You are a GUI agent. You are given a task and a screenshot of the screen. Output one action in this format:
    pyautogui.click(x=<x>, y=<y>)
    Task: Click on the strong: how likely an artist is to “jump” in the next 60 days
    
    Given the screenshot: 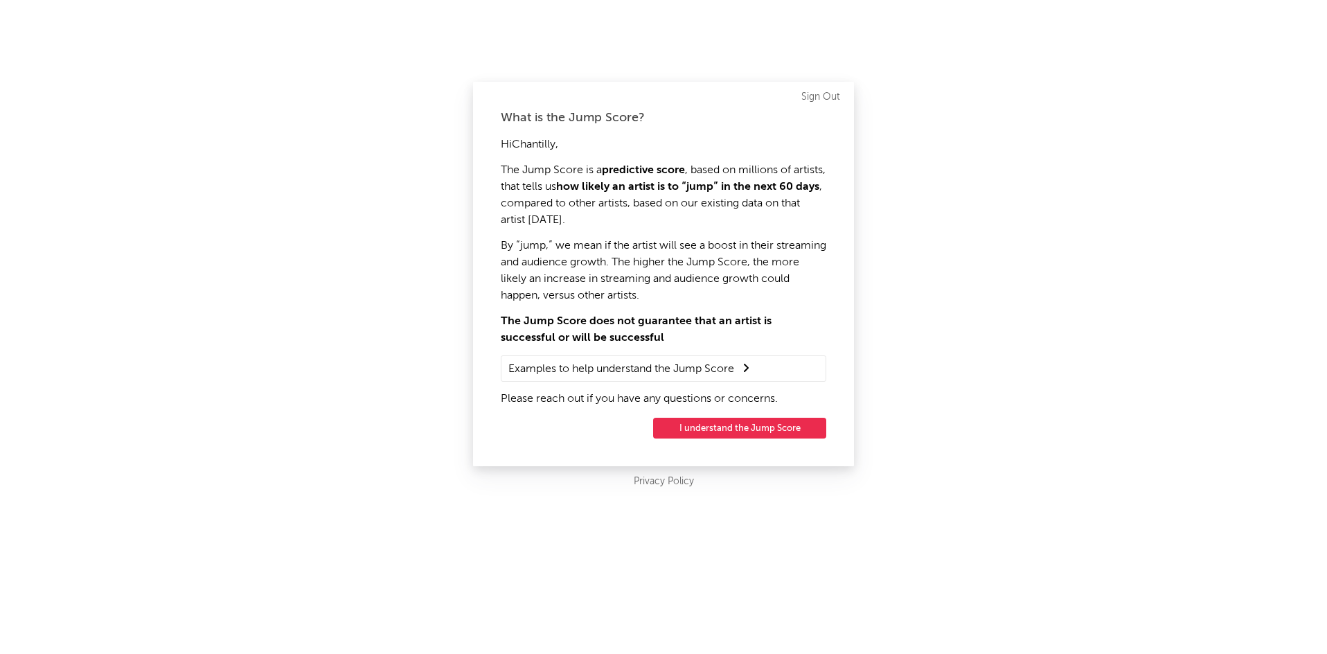 What is the action you would take?
    pyautogui.click(x=688, y=187)
    